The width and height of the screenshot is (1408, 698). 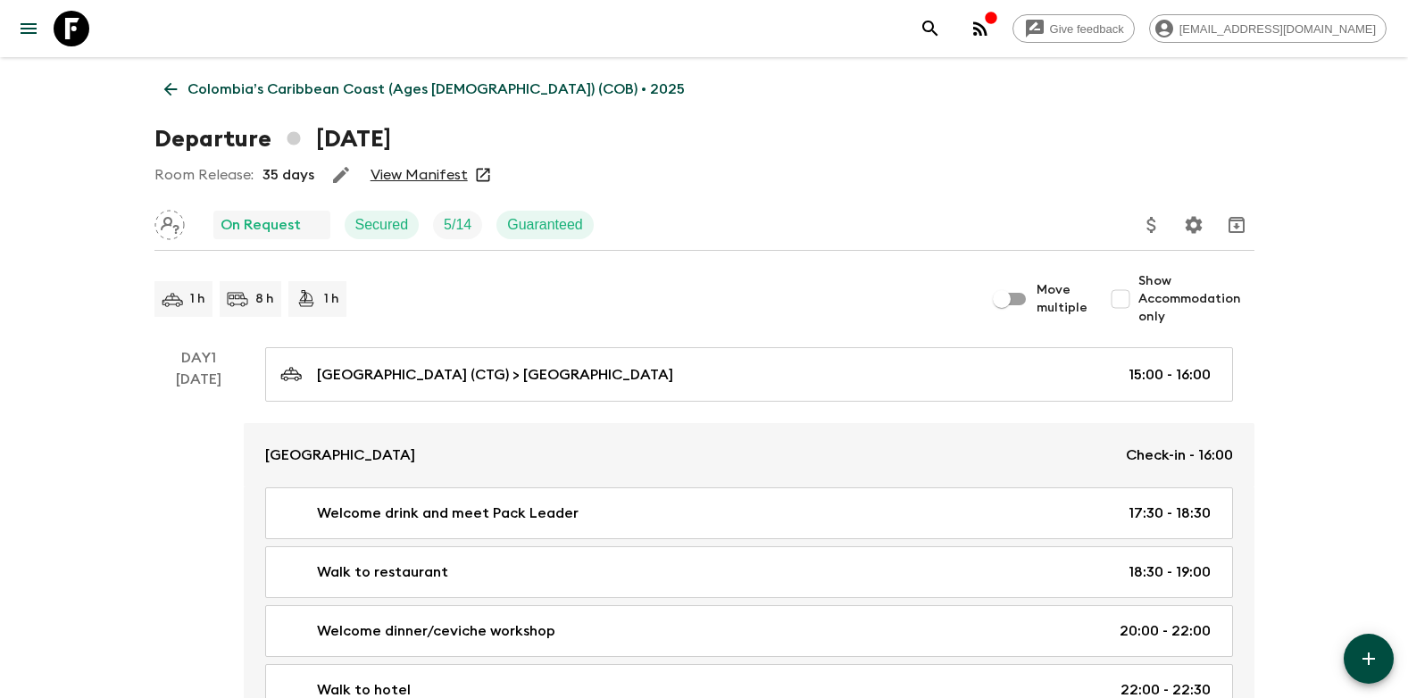 I want to click on a: Walk to restaurant18:30 - 19:00, so click(x=749, y=572).